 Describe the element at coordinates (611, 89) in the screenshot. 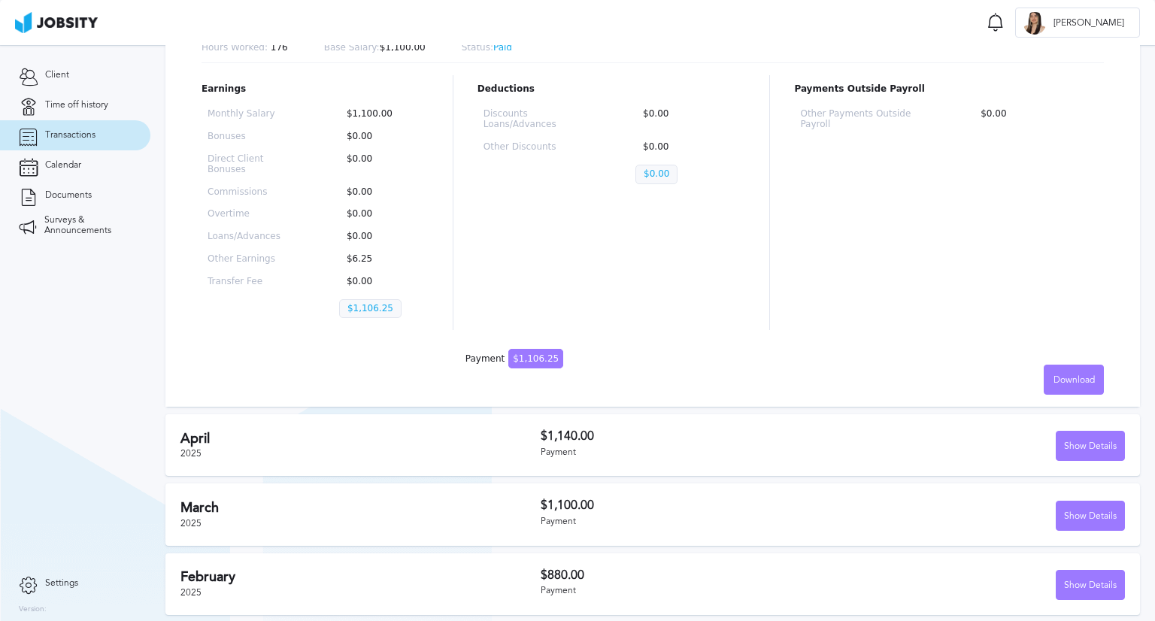

I see `p: Deductions` at that location.